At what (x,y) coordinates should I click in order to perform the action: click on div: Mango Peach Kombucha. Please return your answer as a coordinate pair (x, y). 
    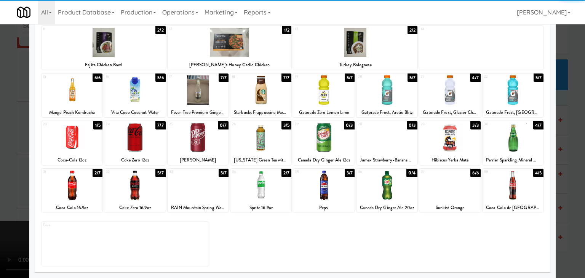
    Looking at the image, I should click on (72, 112).